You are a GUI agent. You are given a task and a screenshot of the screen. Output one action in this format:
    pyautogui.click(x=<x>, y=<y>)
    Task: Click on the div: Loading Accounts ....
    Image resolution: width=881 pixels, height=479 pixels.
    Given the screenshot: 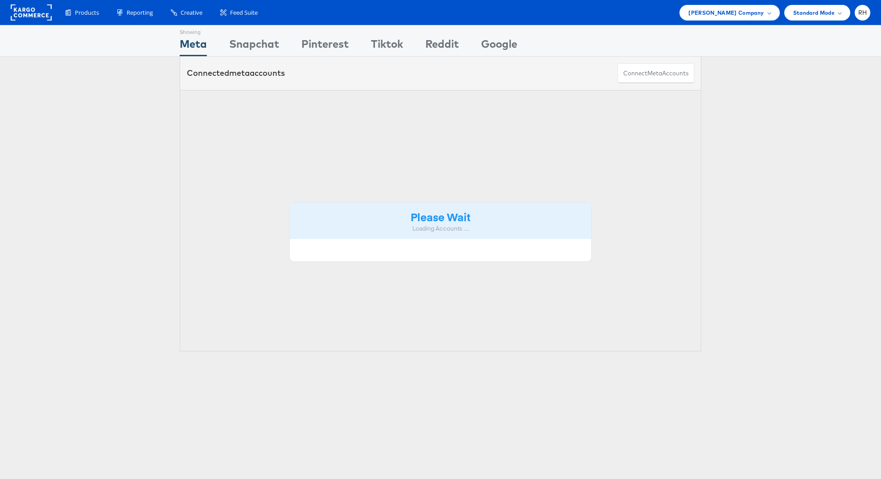 What is the action you would take?
    pyautogui.click(x=441, y=228)
    